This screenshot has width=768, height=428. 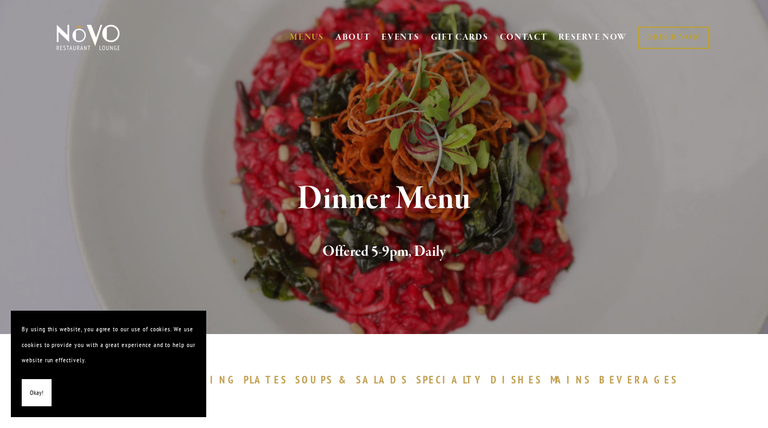 What do you see at coordinates (354, 379) in the screenshot?
I see `a: SOUPS&SALADS` at bounding box center [354, 379].